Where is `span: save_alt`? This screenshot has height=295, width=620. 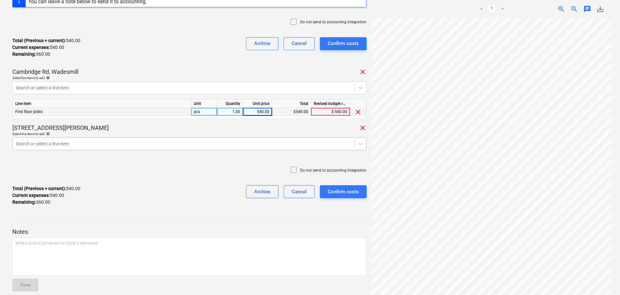 span: save_alt is located at coordinates (600, 9).